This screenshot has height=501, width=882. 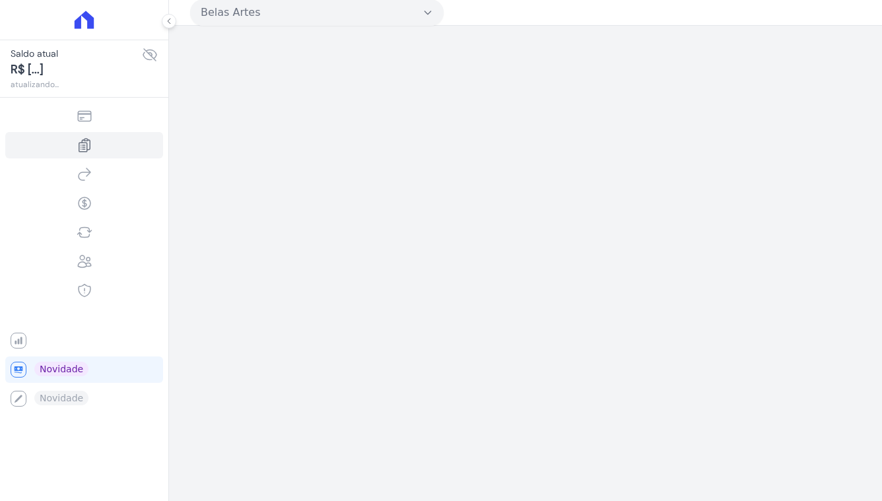 I want to click on nav: Sidebar, so click(x=84, y=258).